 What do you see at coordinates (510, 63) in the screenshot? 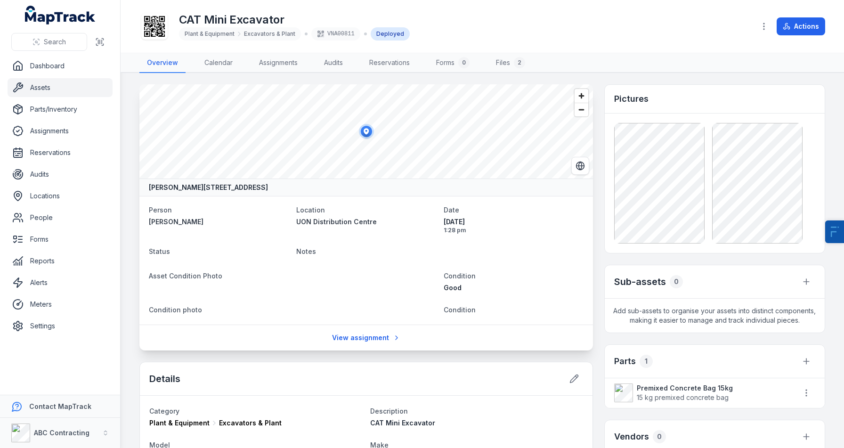
I see `a: Files2` at bounding box center [510, 63].